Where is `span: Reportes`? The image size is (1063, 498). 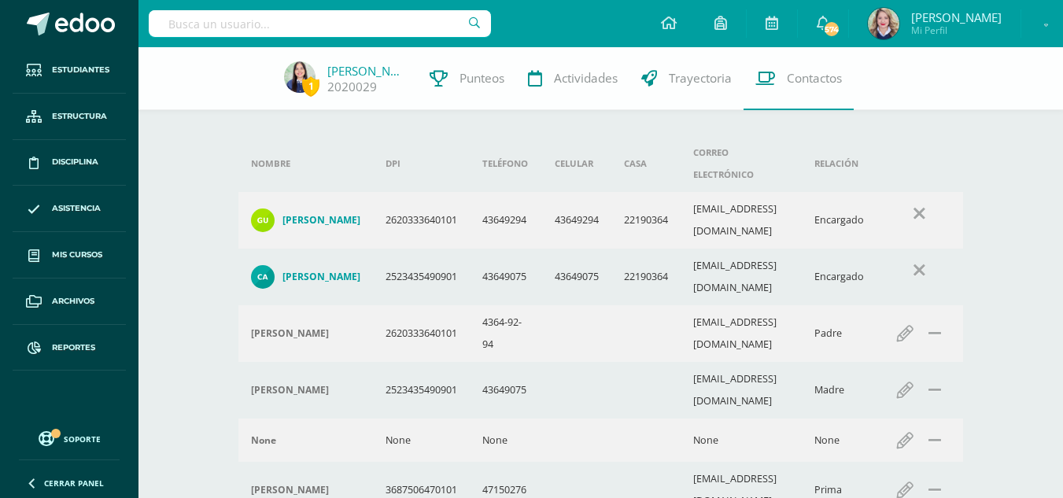 span: Reportes is located at coordinates (73, 348).